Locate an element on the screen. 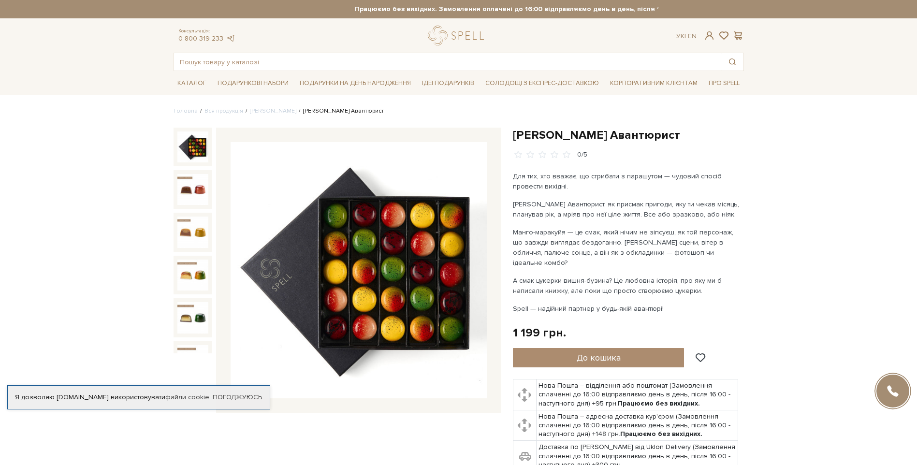 Image resolution: width=917 pixels, height=465 pixels. div: 1 199 грн. is located at coordinates (540, 333).